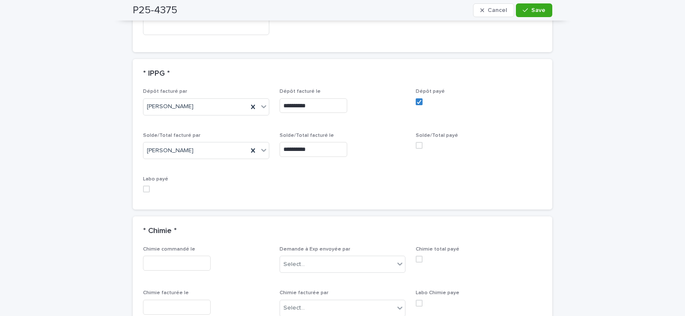  I want to click on span: Solde/Total facturé le, so click(306, 136).